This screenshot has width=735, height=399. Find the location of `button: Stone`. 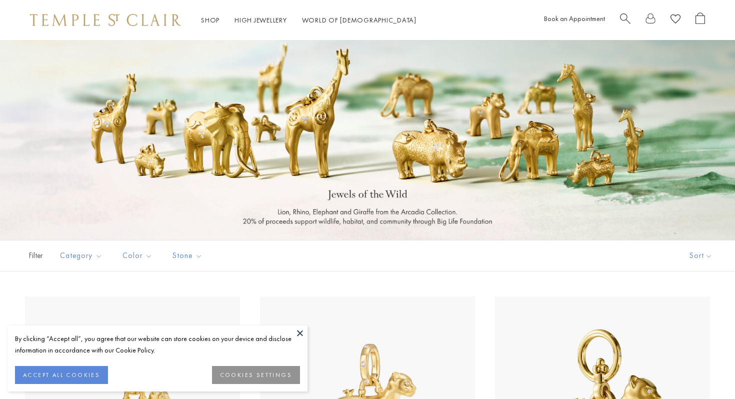

button: Stone is located at coordinates (188, 256).